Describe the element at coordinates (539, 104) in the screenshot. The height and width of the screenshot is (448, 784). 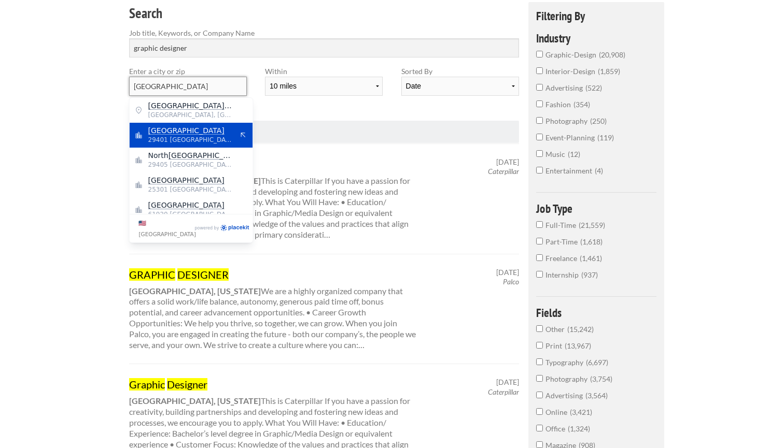
I see `input: fashion354` at that location.